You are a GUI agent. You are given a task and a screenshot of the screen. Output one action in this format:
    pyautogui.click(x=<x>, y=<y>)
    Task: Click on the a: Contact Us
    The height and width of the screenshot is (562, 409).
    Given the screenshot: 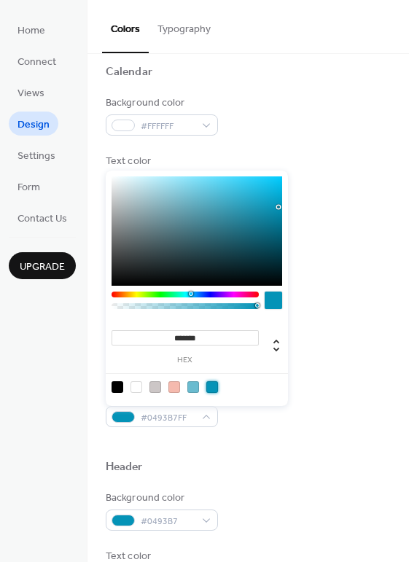 What is the action you would take?
    pyautogui.click(x=42, y=217)
    